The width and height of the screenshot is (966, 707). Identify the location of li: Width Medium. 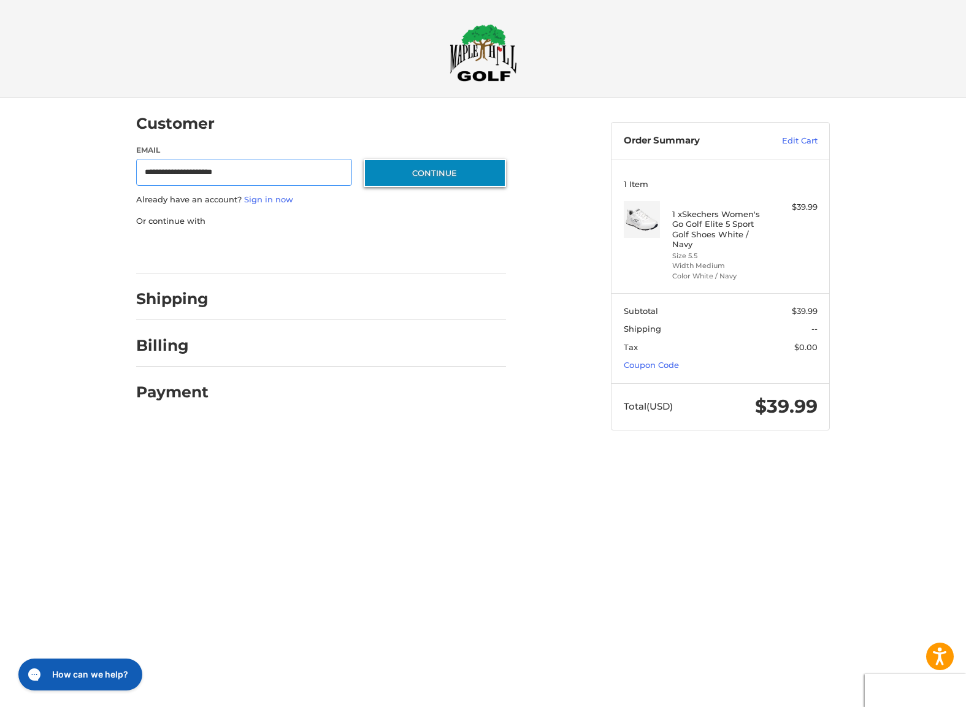
(719, 266).